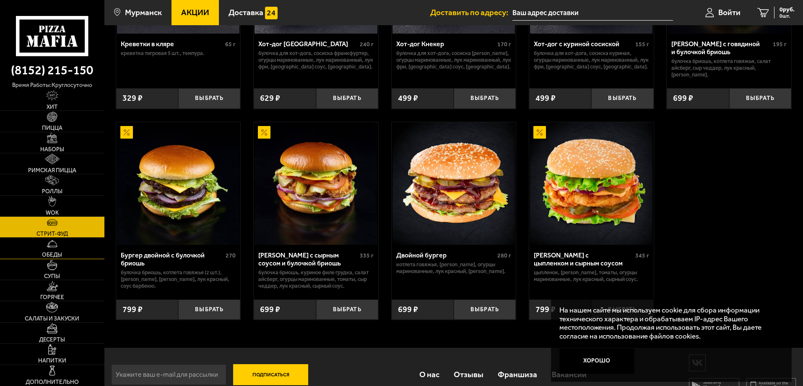  I want to click on span: 0 руб., so click(787, 10).